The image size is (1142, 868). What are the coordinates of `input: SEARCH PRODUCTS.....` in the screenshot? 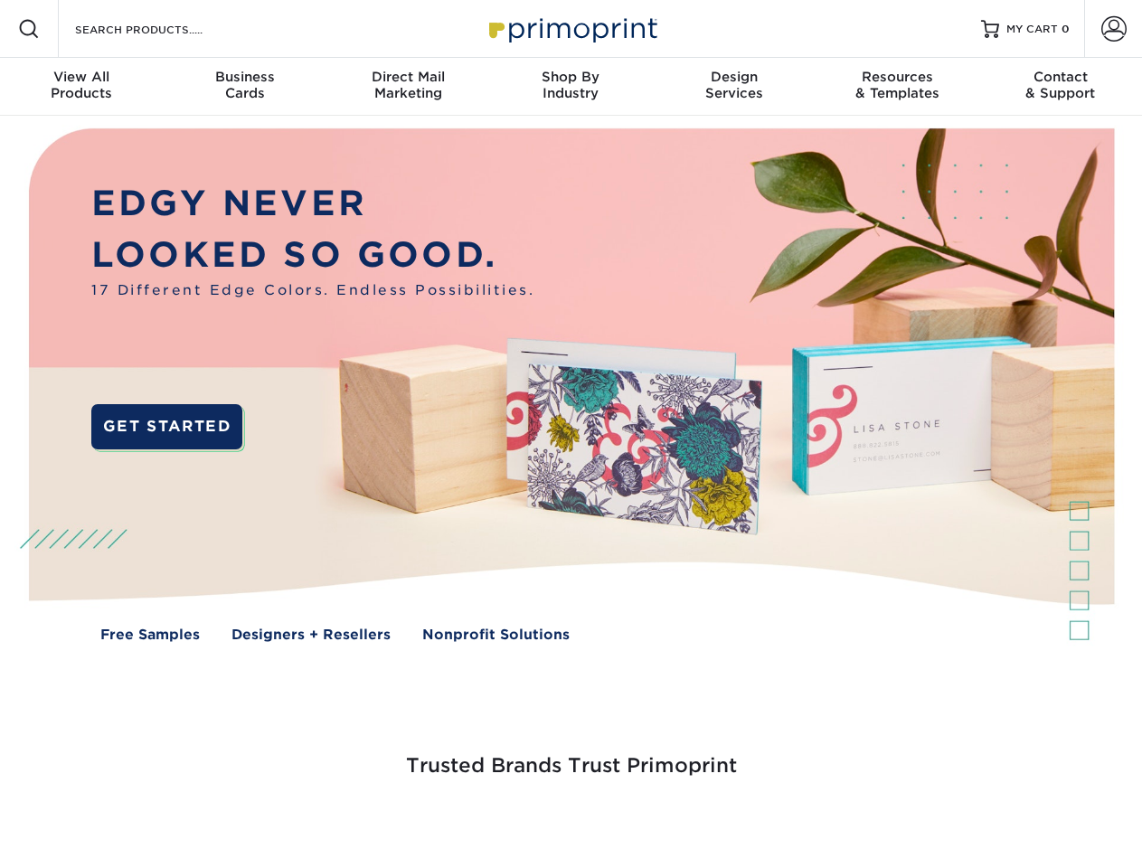 It's located at (161, 29).